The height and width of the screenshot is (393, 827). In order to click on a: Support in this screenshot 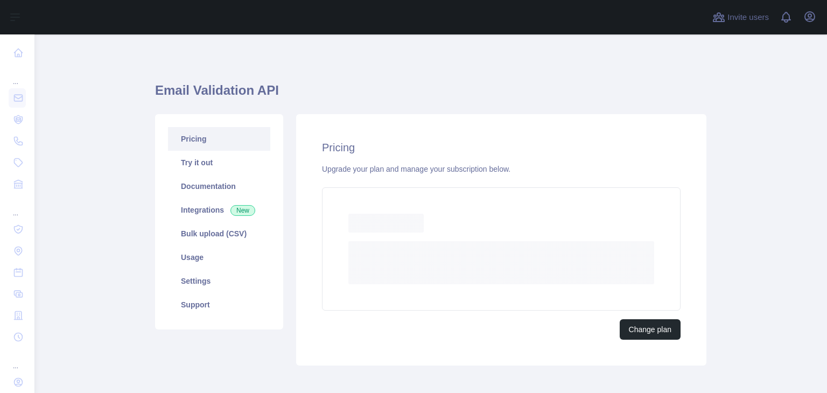, I will do `click(219, 305)`.